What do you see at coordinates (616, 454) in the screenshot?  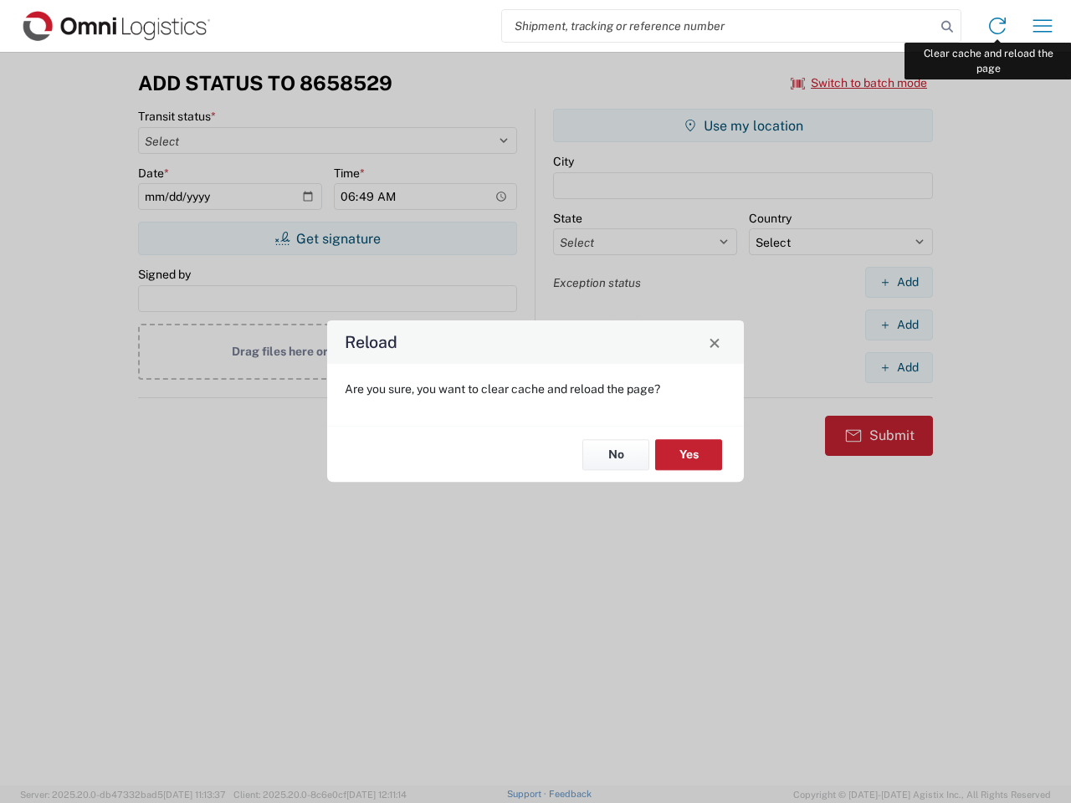 I see `button: No` at bounding box center [616, 454].